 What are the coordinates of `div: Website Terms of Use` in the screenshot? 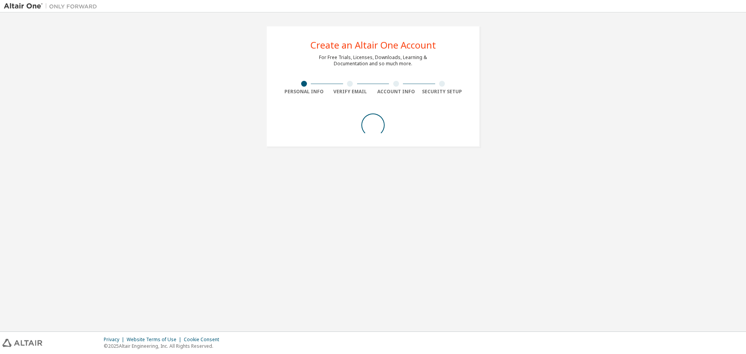 It's located at (155, 340).